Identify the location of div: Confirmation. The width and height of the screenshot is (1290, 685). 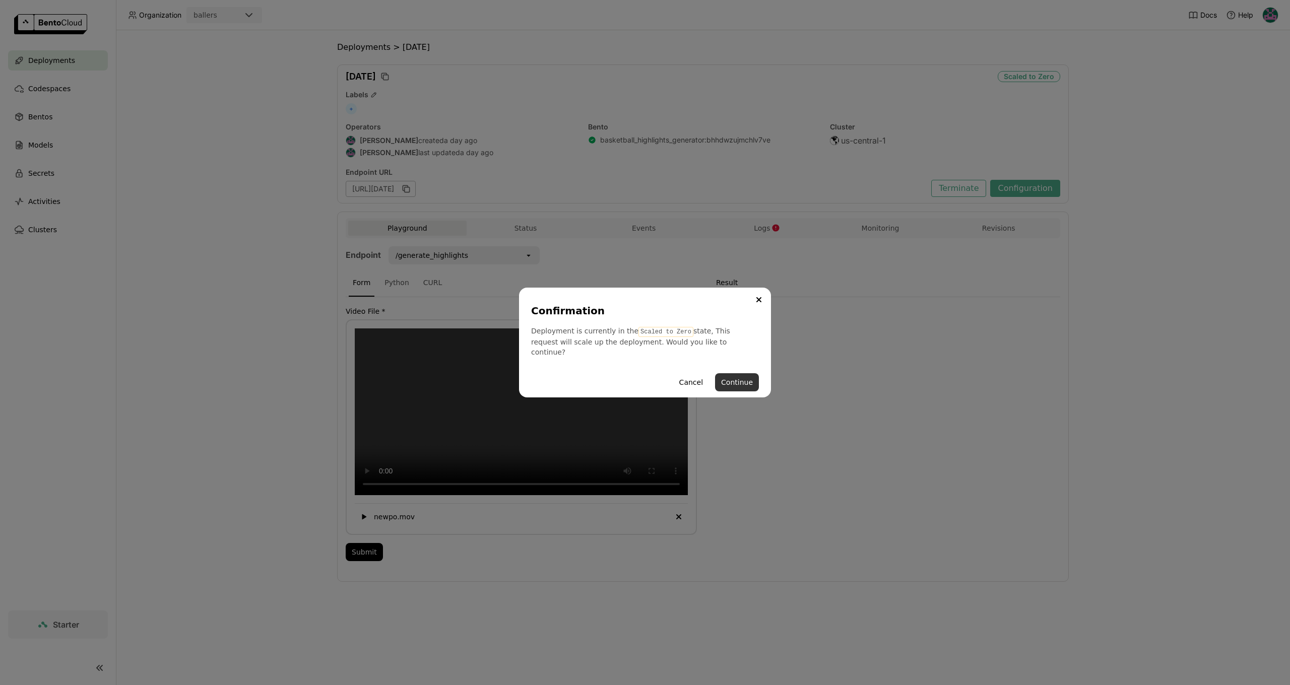
(643, 311).